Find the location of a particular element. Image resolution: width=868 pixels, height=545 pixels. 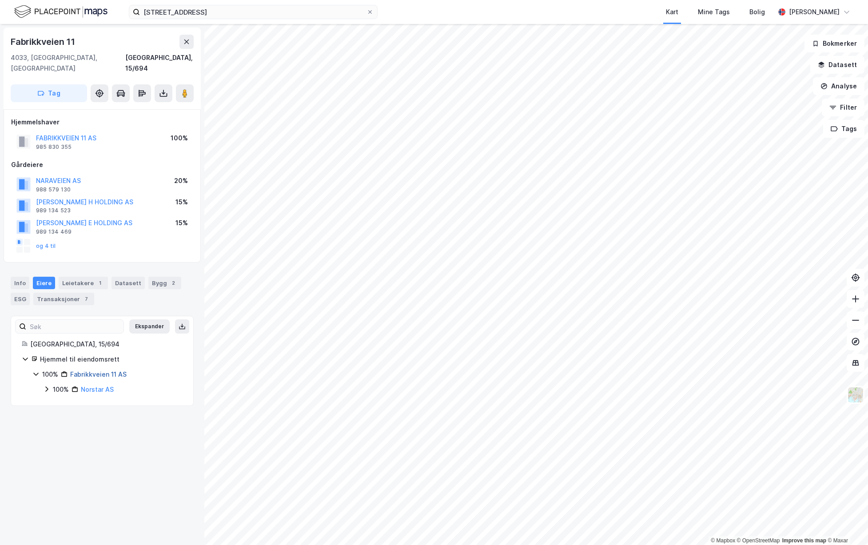

div: Datasett is located at coordinates (128, 283).